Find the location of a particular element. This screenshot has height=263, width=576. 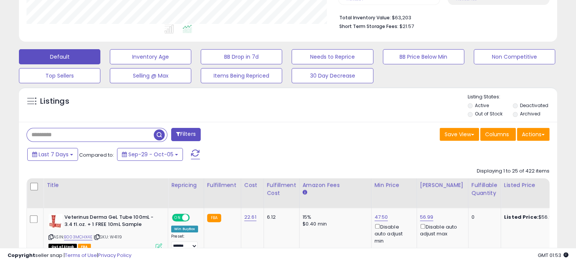

b: Listed Price: is located at coordinates (521, 217).